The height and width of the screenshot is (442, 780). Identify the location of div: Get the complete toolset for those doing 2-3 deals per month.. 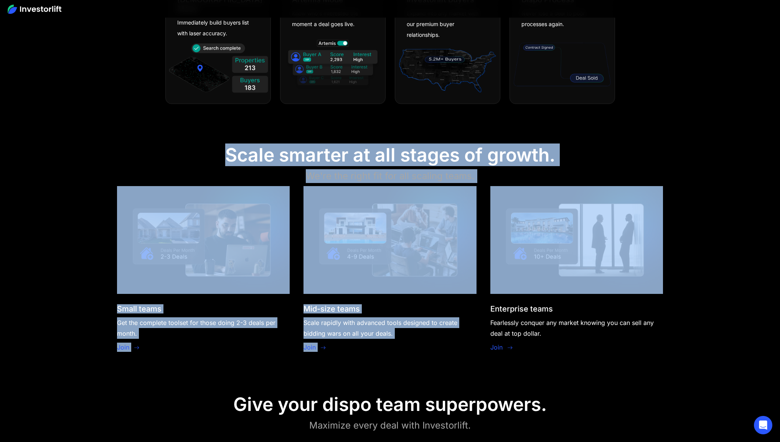
(203, 328).